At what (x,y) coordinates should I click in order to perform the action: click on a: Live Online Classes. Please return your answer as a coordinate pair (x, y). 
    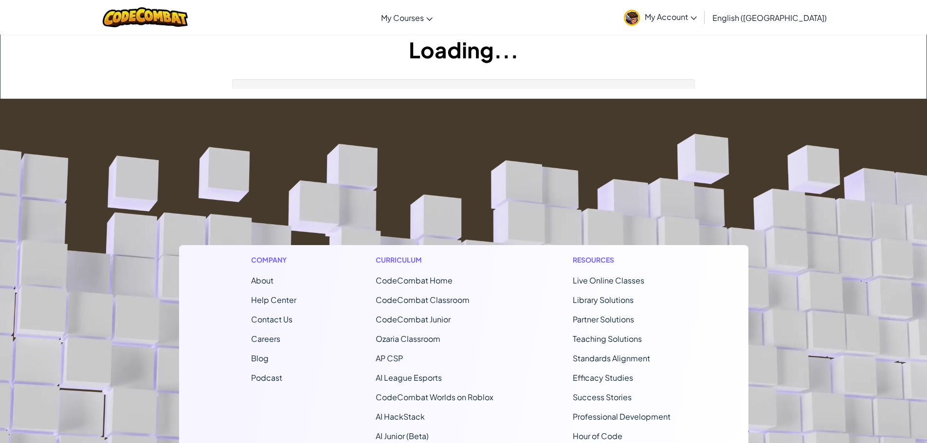
    Looking at the image, I should click on (608, 280).